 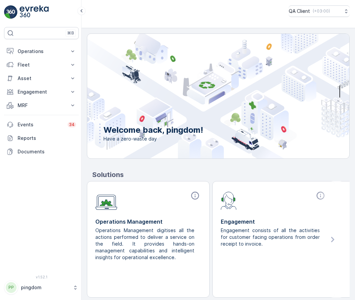 What do you see at coordinates (41, 65) in the screenshot?
I see `p: Fleet` at bounding box center [41, 65].